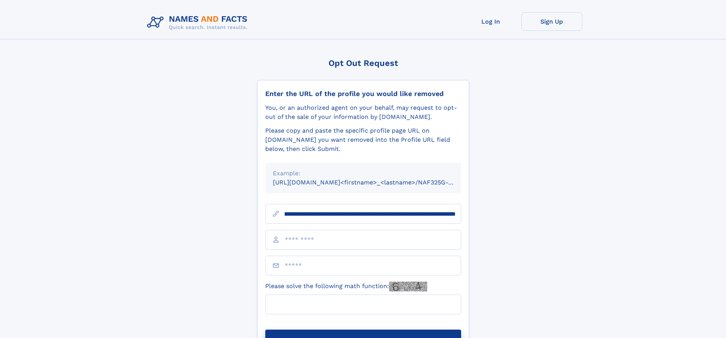 The image size is (726, 338). What do you see at coordinates (552, 21) in the screenshot?
I see `a: Sign Up` at bounding box center [552, 21].